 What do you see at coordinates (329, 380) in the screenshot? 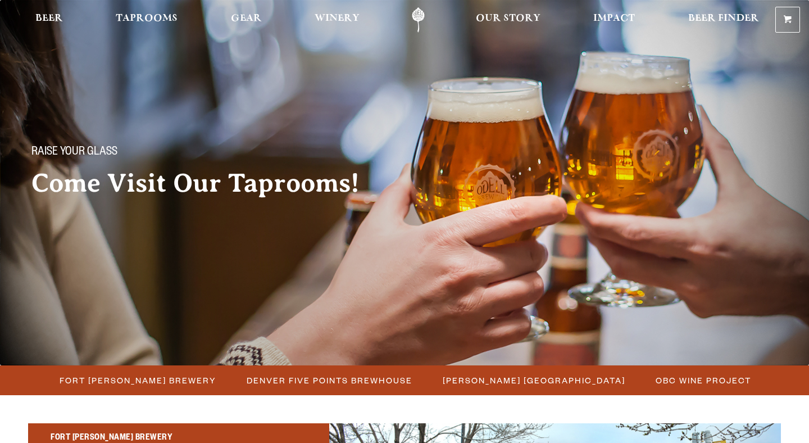
I see `span: Denver Five Points Brewhouse` at bounding box center [329, 380].